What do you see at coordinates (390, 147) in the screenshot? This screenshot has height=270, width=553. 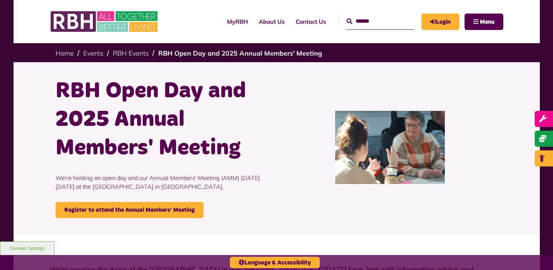 I see `img: IMG 7040` at bounding box center [390, 147].